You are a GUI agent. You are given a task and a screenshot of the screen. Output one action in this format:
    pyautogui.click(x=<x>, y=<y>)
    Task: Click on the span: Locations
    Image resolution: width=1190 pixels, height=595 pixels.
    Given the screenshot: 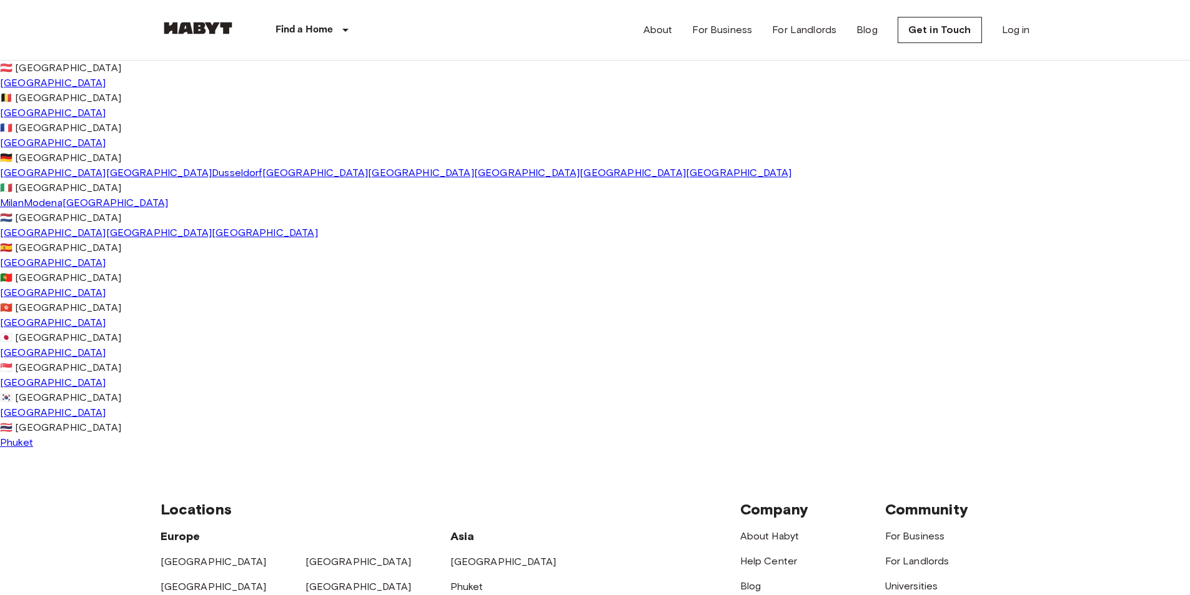 What is the action you would take?
    pyautogui.click(x=196, y=509)
    